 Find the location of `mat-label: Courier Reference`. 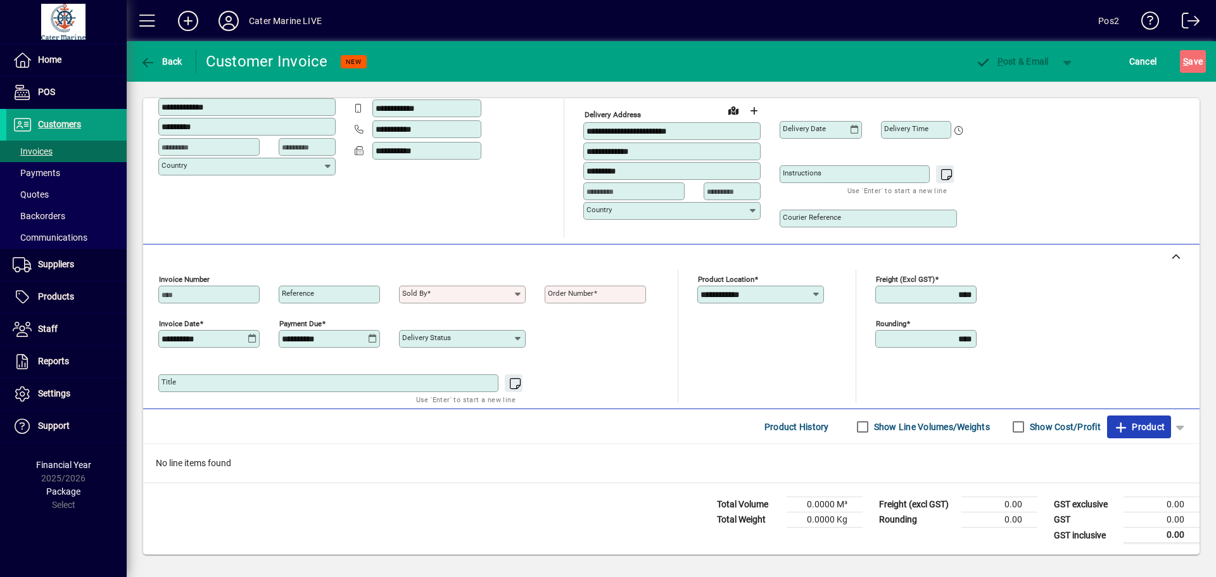

mat-label: Courier Reference is located at coordinates (812, 217).